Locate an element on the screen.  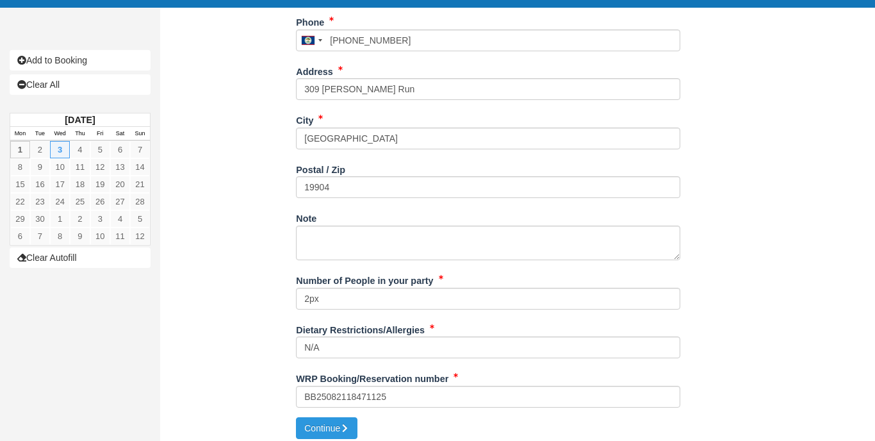
a: 20 is located at coordinates (120, 184).